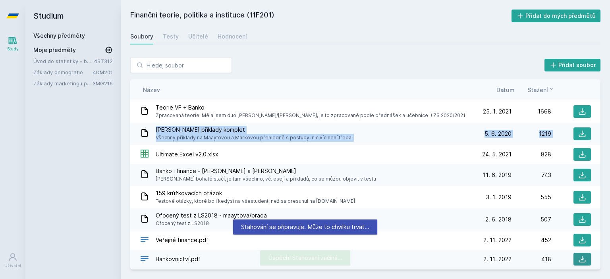 This screenshot has height=279, width=610. I want to click on div: 828, so click(532, 155).